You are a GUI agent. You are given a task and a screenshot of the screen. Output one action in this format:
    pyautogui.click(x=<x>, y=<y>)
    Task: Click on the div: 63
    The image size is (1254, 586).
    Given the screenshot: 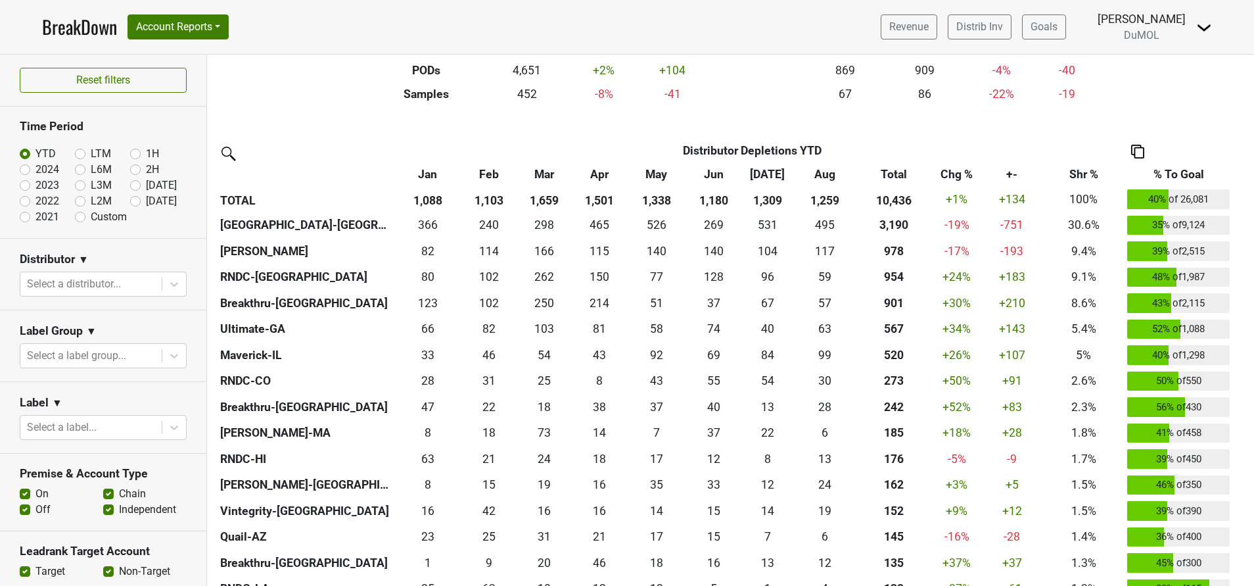 What is the action you would take?
    pyautogui.click(x=427, y=459)
    